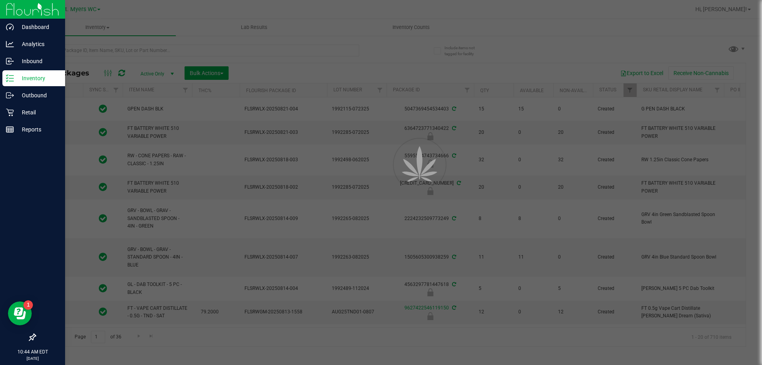  Describe the element at coordinates (10, 129) in the screenshot. I see `inline-svg: Reports` at that location.